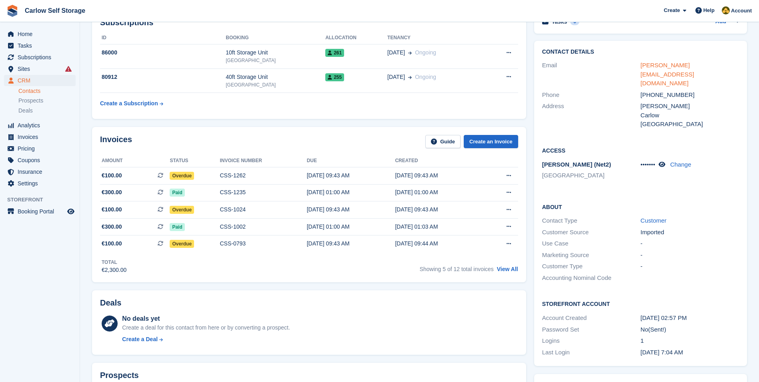 This screenshot has width=759, height=382. What do you see at coordinates (591, 95) in the screenshot?
I see `div: Phone` at bounding box center [591, 95].